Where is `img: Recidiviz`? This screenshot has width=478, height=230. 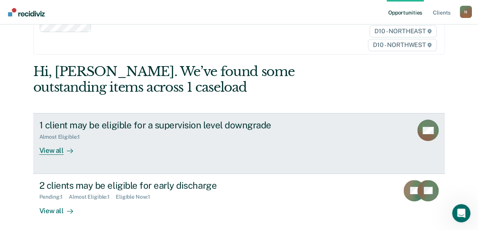 img: Recidiviz is located at coordinates (26, 12).